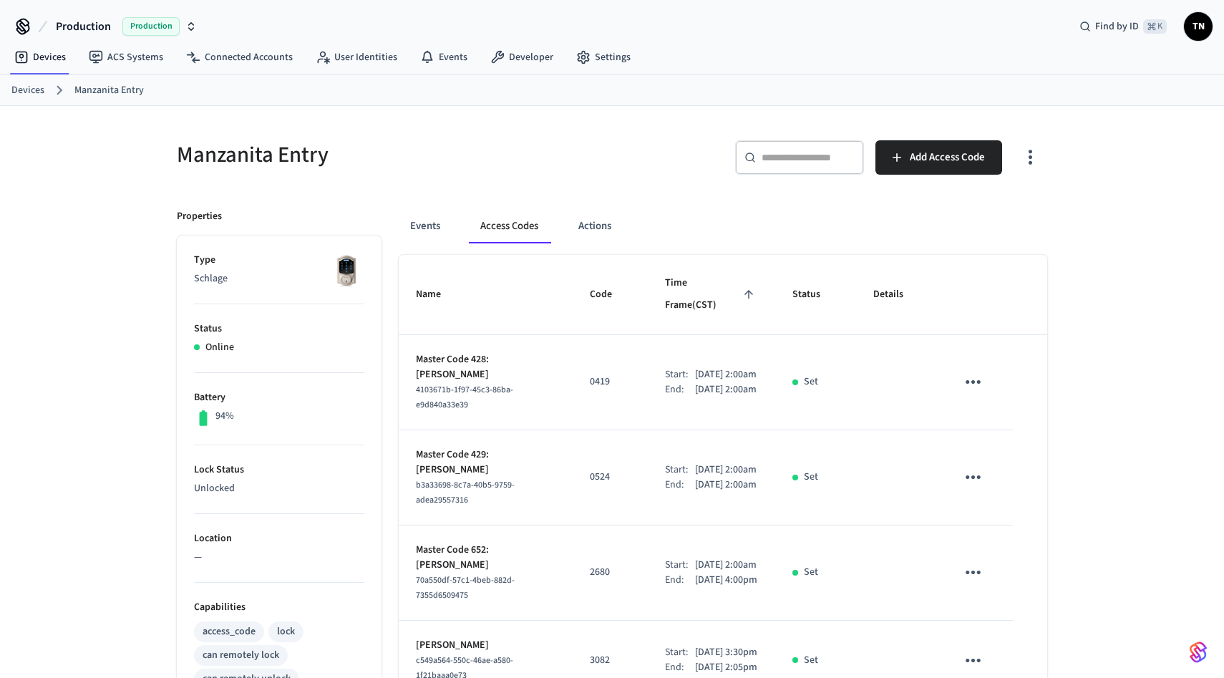 Image resolution: width=1224 pixels, height=678 pixels. Describe the element at coordinates (610, 294) in the screenshot. I see `span: Code` at that location.